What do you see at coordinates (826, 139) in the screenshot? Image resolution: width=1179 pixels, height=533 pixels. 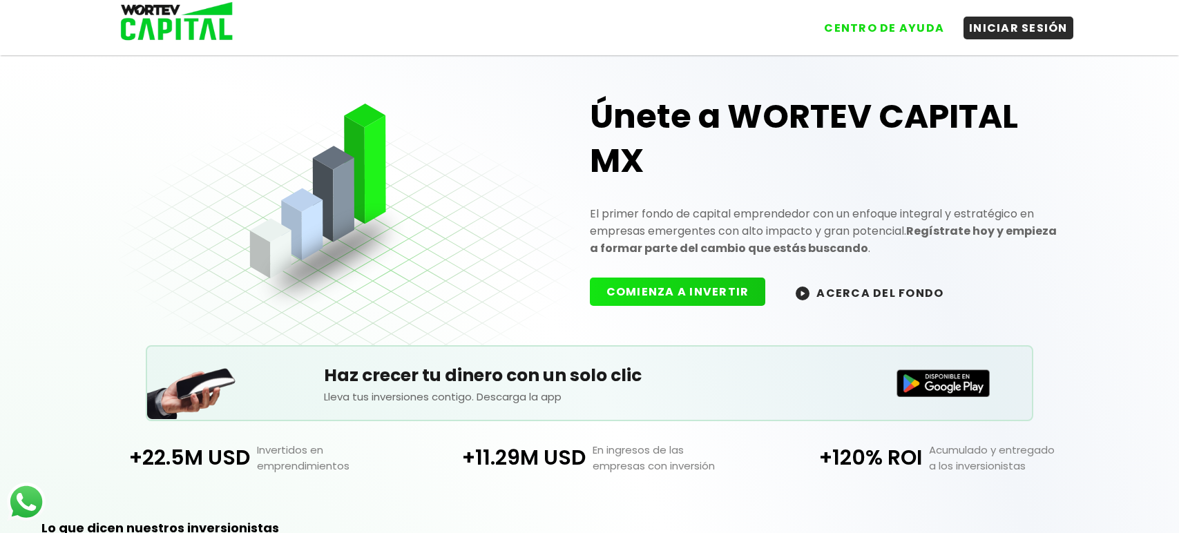 I see `h1: Únete a WORTEV CAPITAL MX` at bounding box center [826, 139].